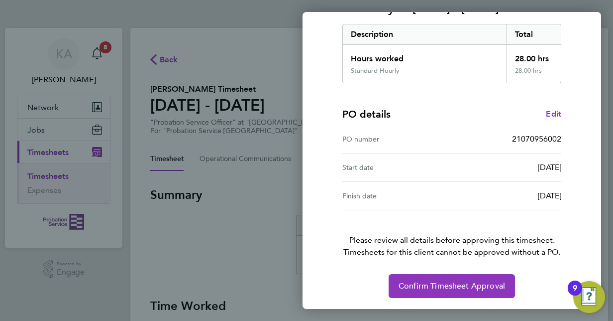 This screenshot has height=321, width=613. I want to click on div: Description, so click(425, 34).